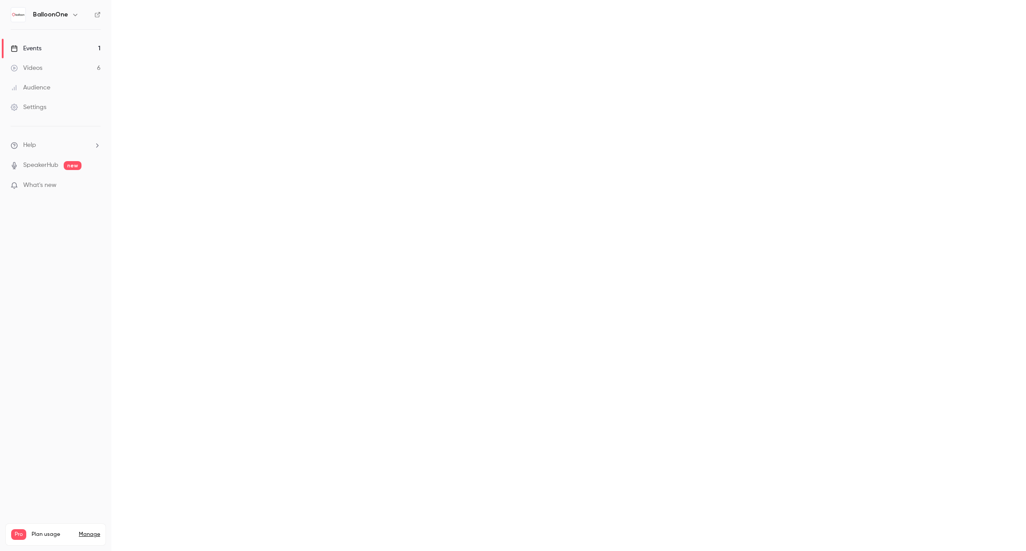 This screenshot has height=551, width=1026. What do you see at coordinates (50, 15) in the screenshot?
I see `h6: BalloonOne` at bounding box center [50, 15].